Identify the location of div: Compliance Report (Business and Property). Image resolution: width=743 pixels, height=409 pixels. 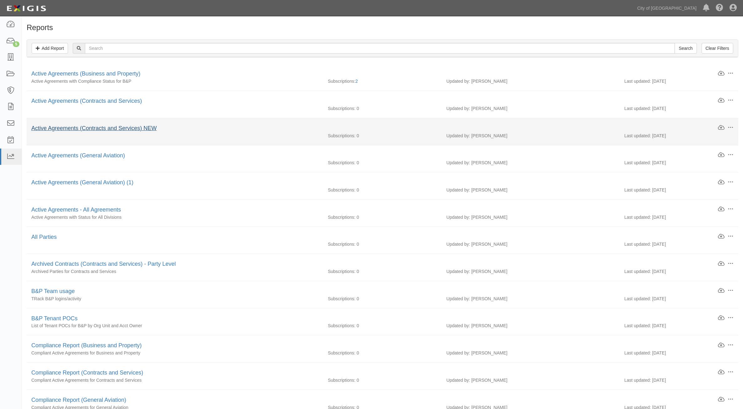
(374, 345).